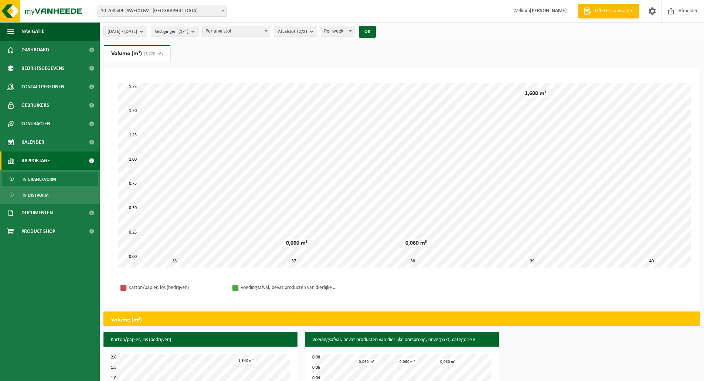 This screenshot has height=381, width=704. I want to click on span: Per week, so click(337, 31).